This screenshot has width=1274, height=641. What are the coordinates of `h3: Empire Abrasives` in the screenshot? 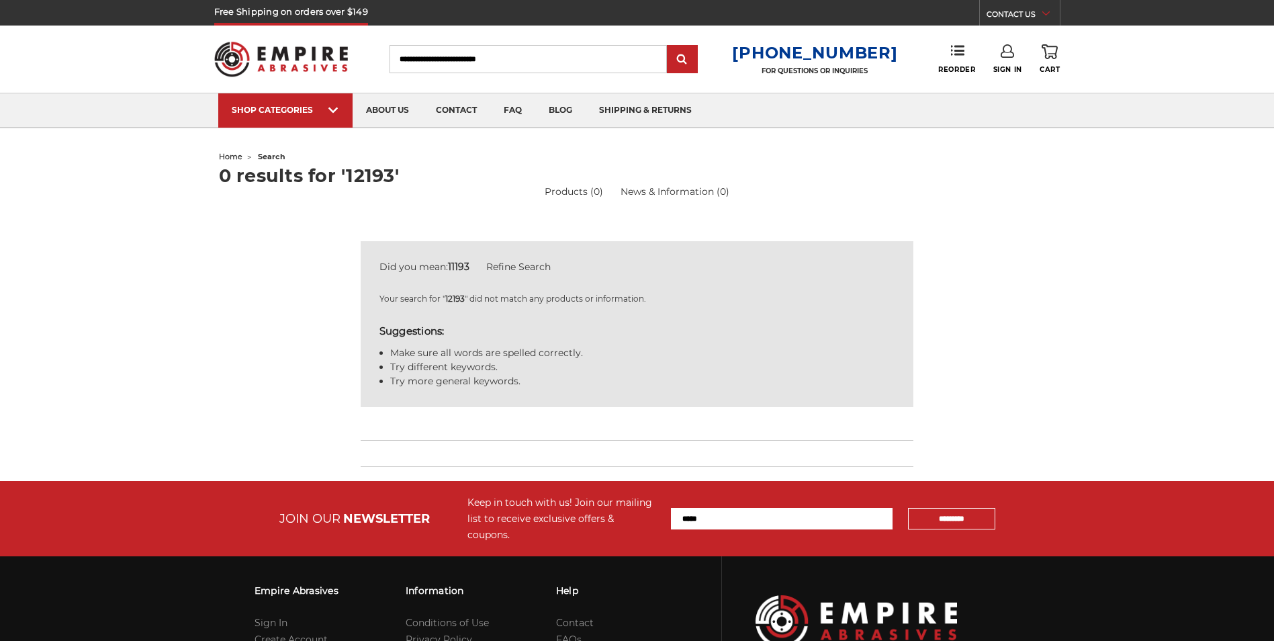 It's located at (296, 590).